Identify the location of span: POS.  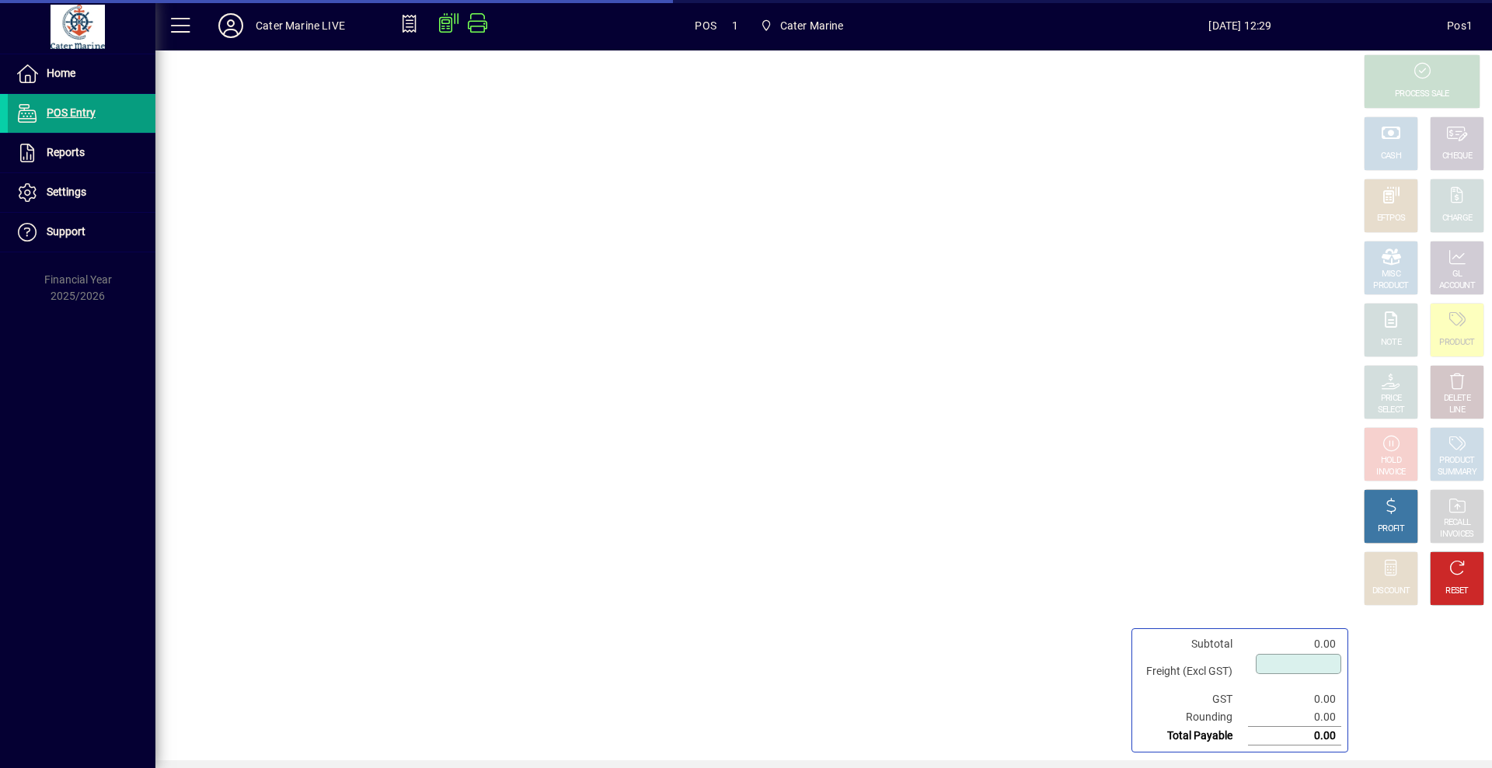
(706, 26).